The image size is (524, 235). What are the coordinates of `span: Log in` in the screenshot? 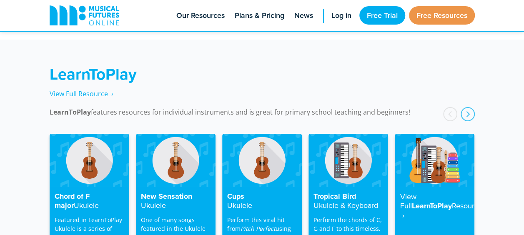 It's located at (341, 15).